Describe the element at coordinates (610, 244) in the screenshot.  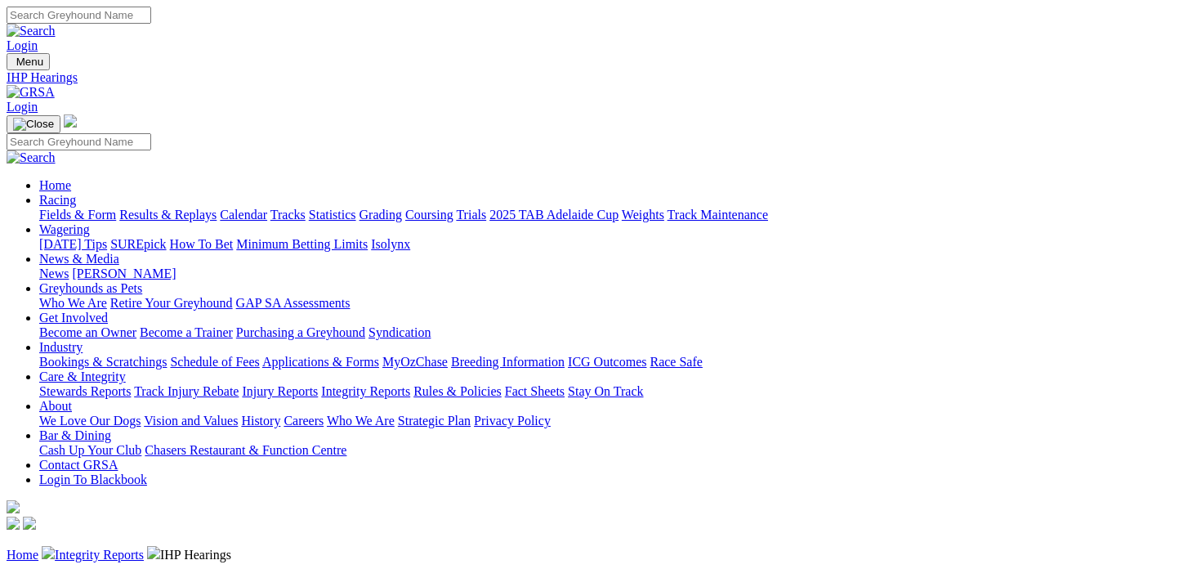
I see `div: Wagering` at that location.